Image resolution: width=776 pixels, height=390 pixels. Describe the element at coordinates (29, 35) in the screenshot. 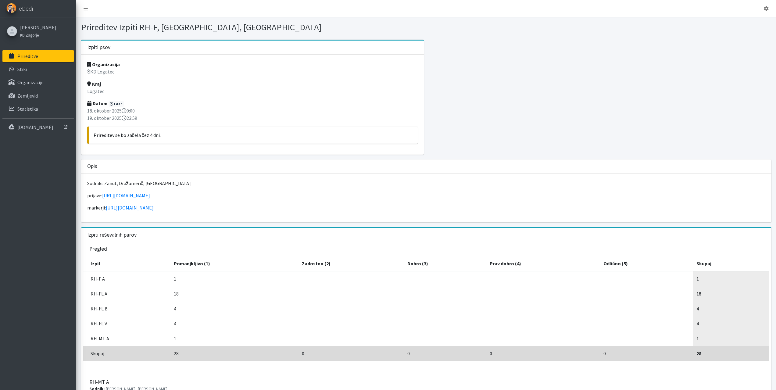

I see `small: KD Zagorje` at that location.